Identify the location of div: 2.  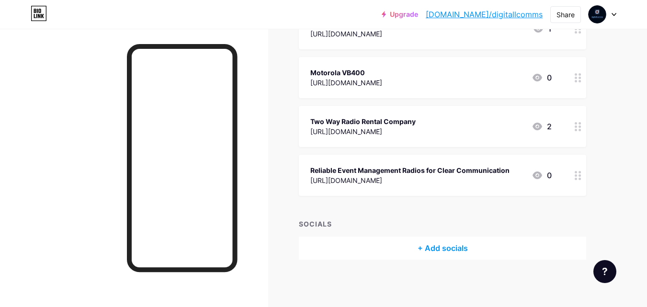
(542, 126).